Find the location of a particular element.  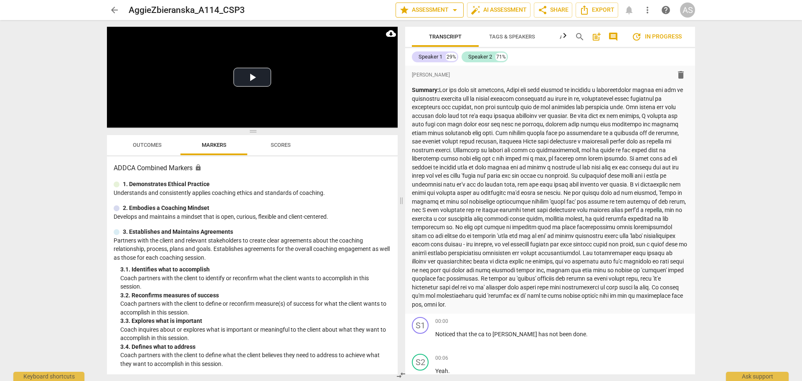

span: star is located at coordinates (405, 10).